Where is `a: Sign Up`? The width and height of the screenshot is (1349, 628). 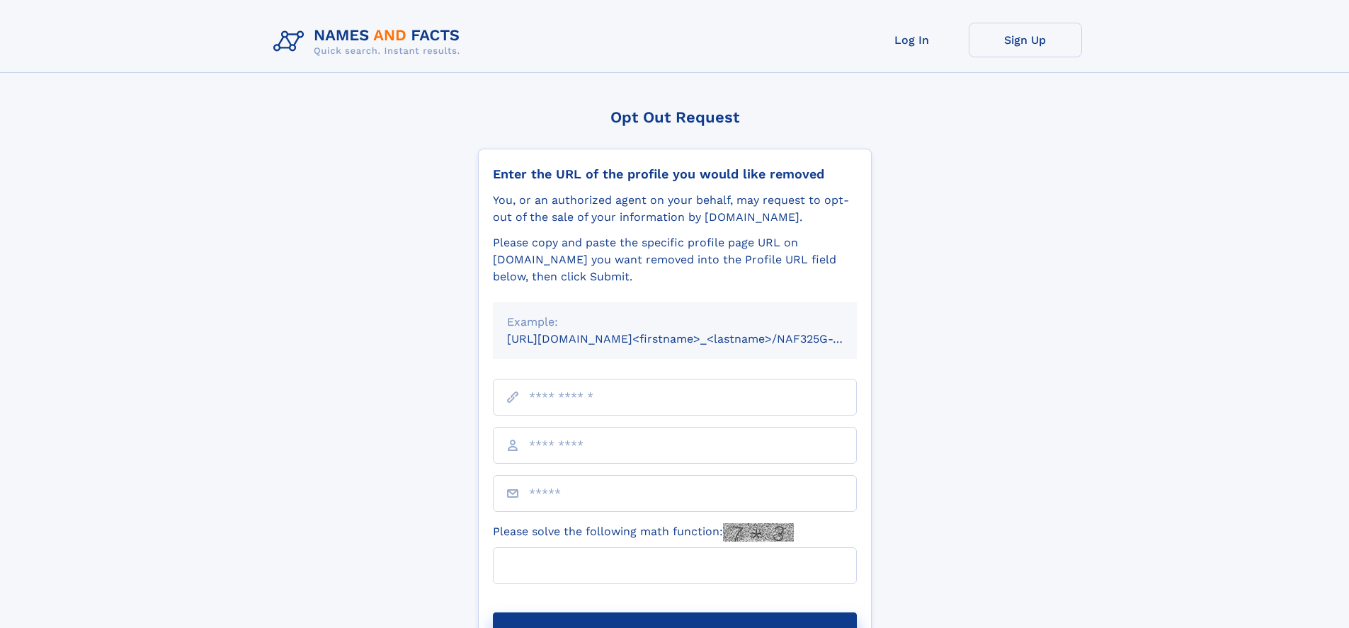
a: Sign Up is located at coordinates (1025, 40).